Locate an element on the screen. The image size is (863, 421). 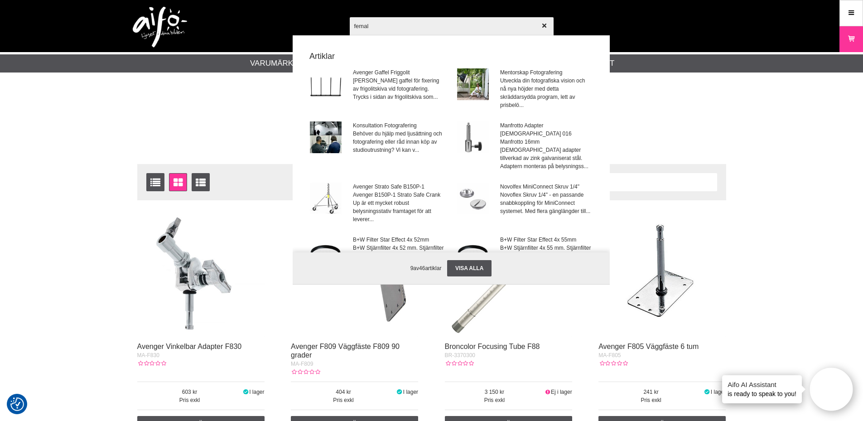
img: tf-konsultation-foto-001.jpg is located at coordinates (326, 137).